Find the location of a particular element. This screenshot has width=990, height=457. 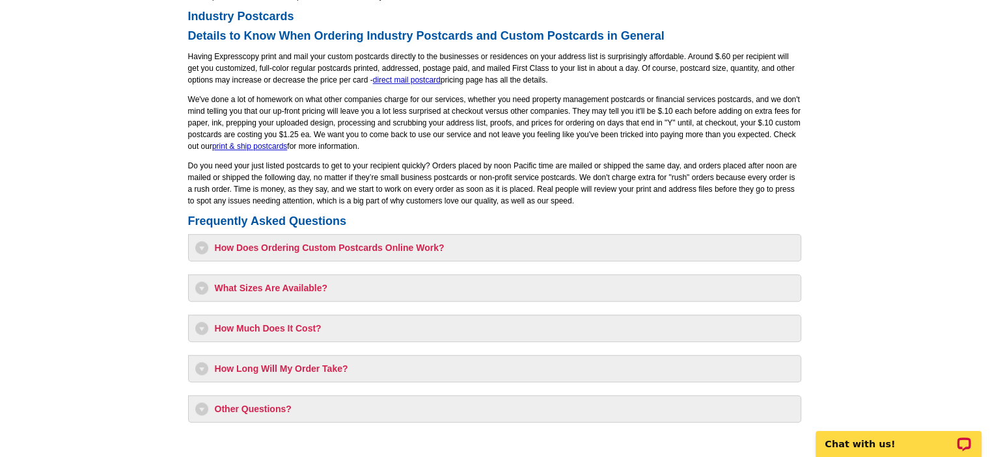

h3: How Does Ordering Custom Postcards Online Work? is located at coordinates (494, 248).